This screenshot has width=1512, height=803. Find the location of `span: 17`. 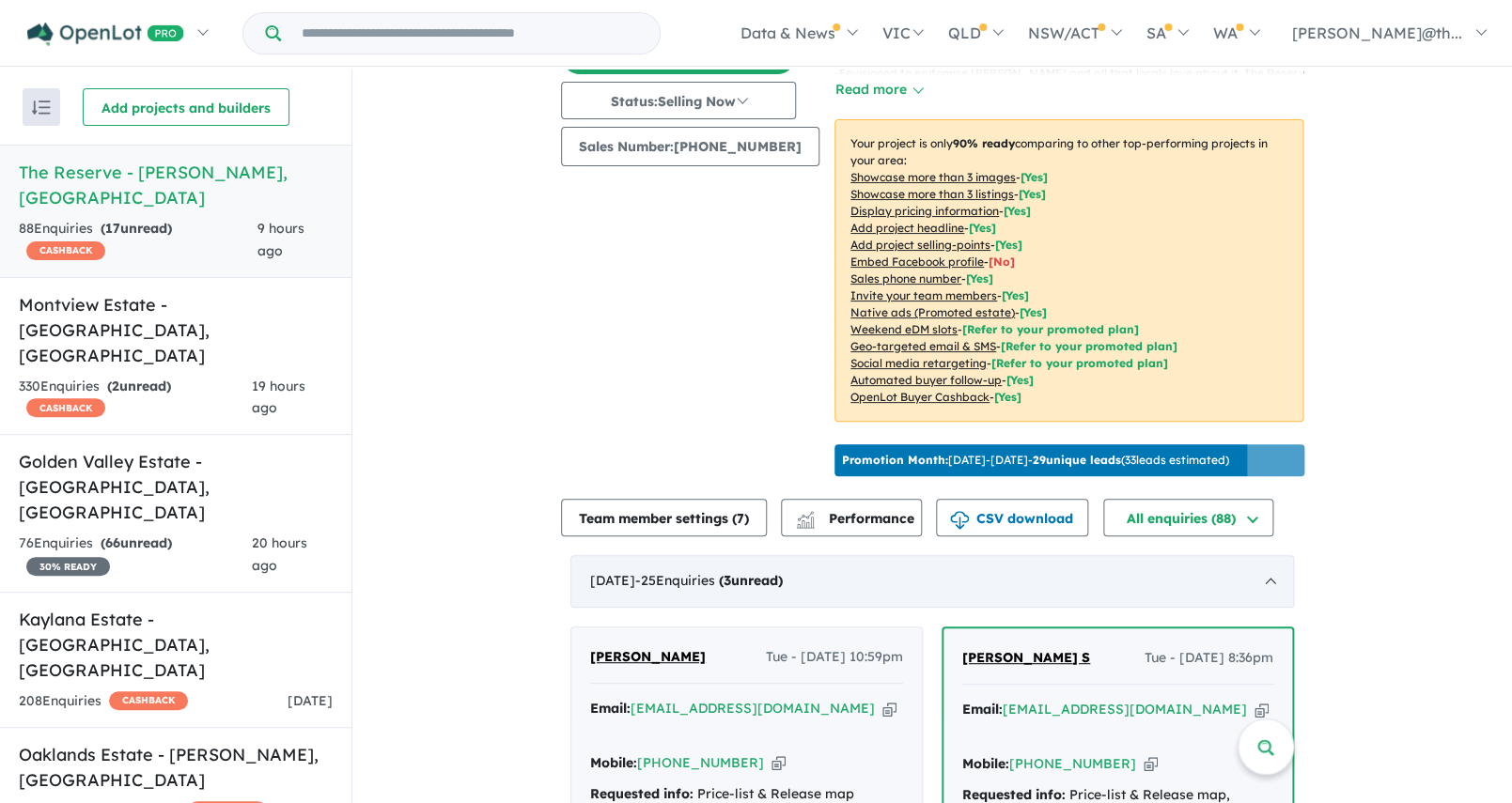

span: 17 is located at coordinates (113, 228).